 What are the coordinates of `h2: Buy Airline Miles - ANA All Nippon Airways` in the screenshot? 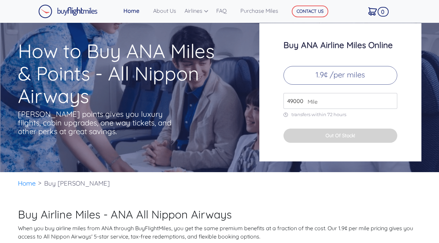 It's located at (220, 214).